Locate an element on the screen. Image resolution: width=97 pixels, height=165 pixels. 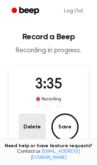
div: Recording is located at coordinates (48, 99).